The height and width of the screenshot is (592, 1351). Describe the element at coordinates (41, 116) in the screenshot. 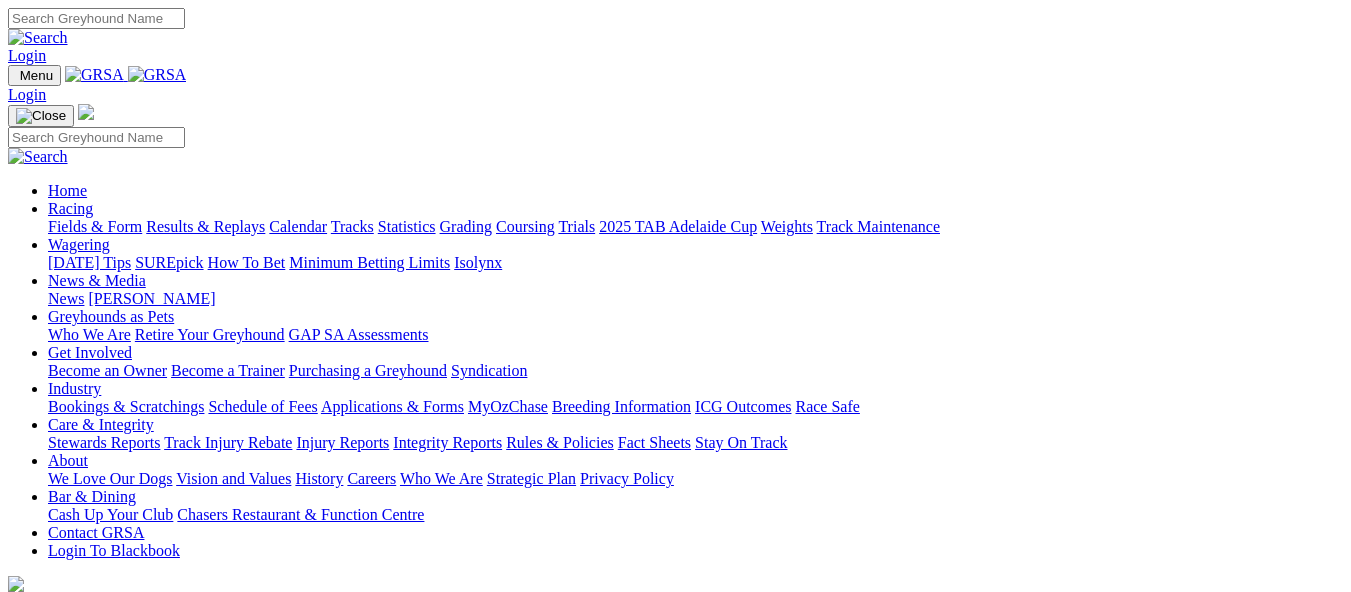

I see `img: Close` at that location.